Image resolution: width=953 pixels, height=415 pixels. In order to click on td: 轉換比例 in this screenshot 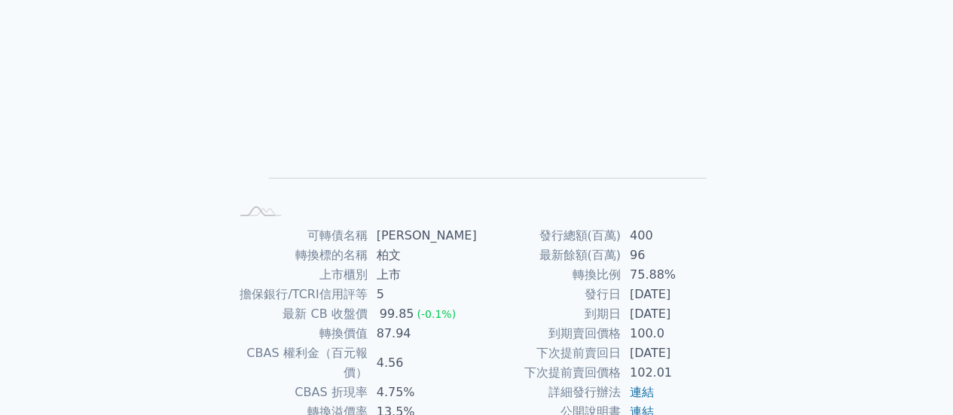, I will do `click(548, 275)`.